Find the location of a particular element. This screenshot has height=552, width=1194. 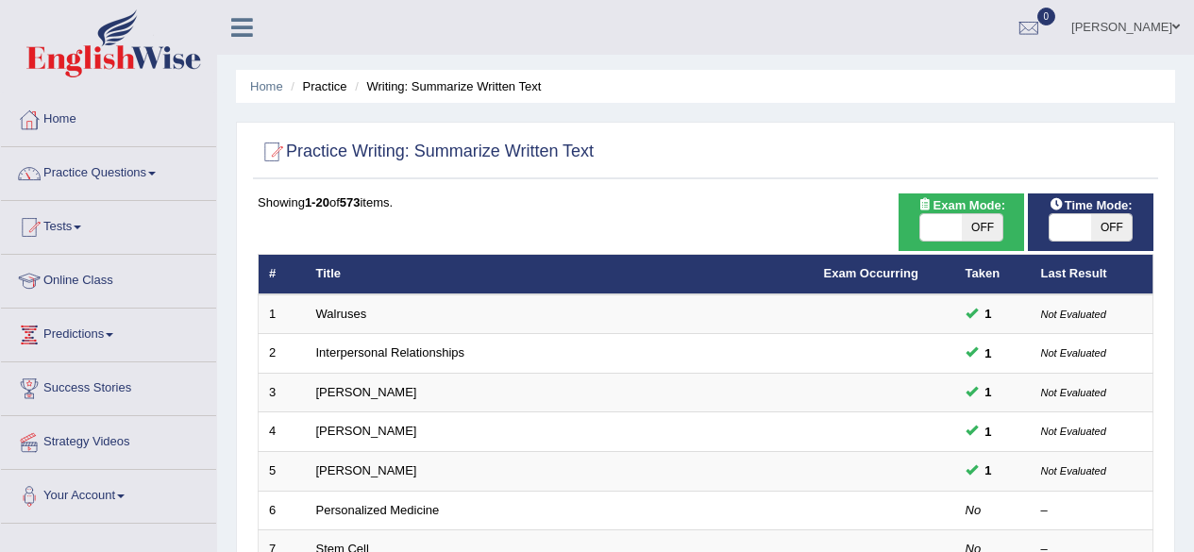

b: 1-20 is located at coordinates (317, 202).